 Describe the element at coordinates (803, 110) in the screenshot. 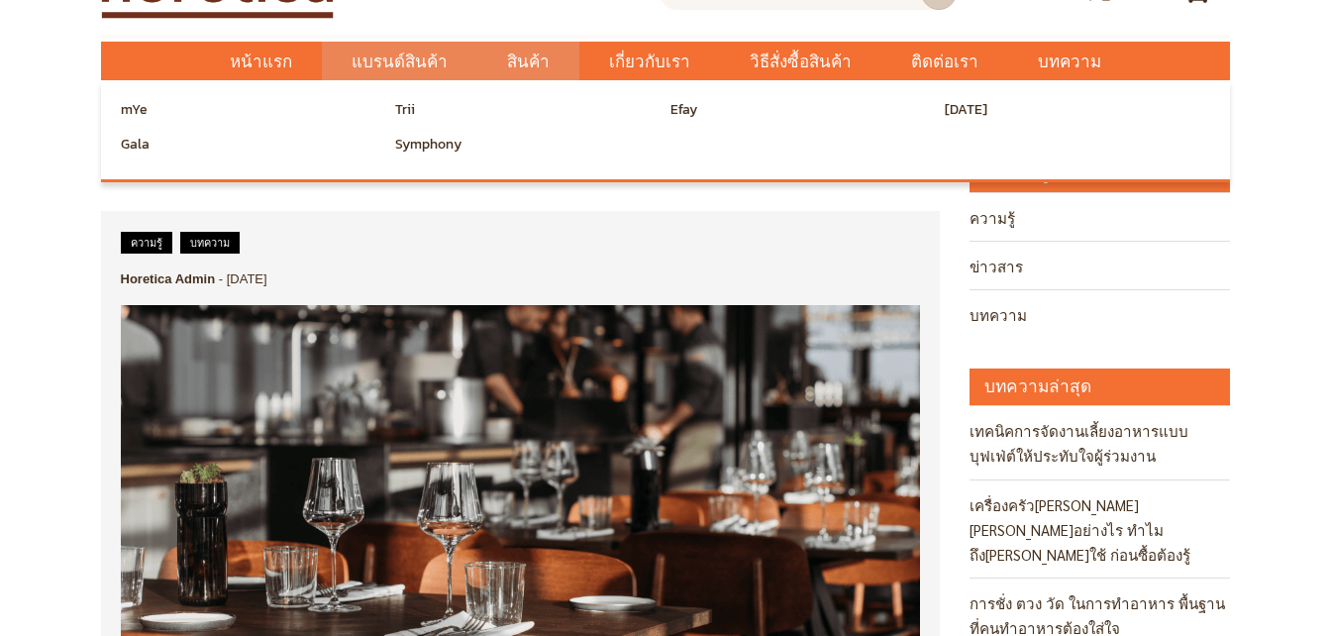

I see `a: Efay` at that location.